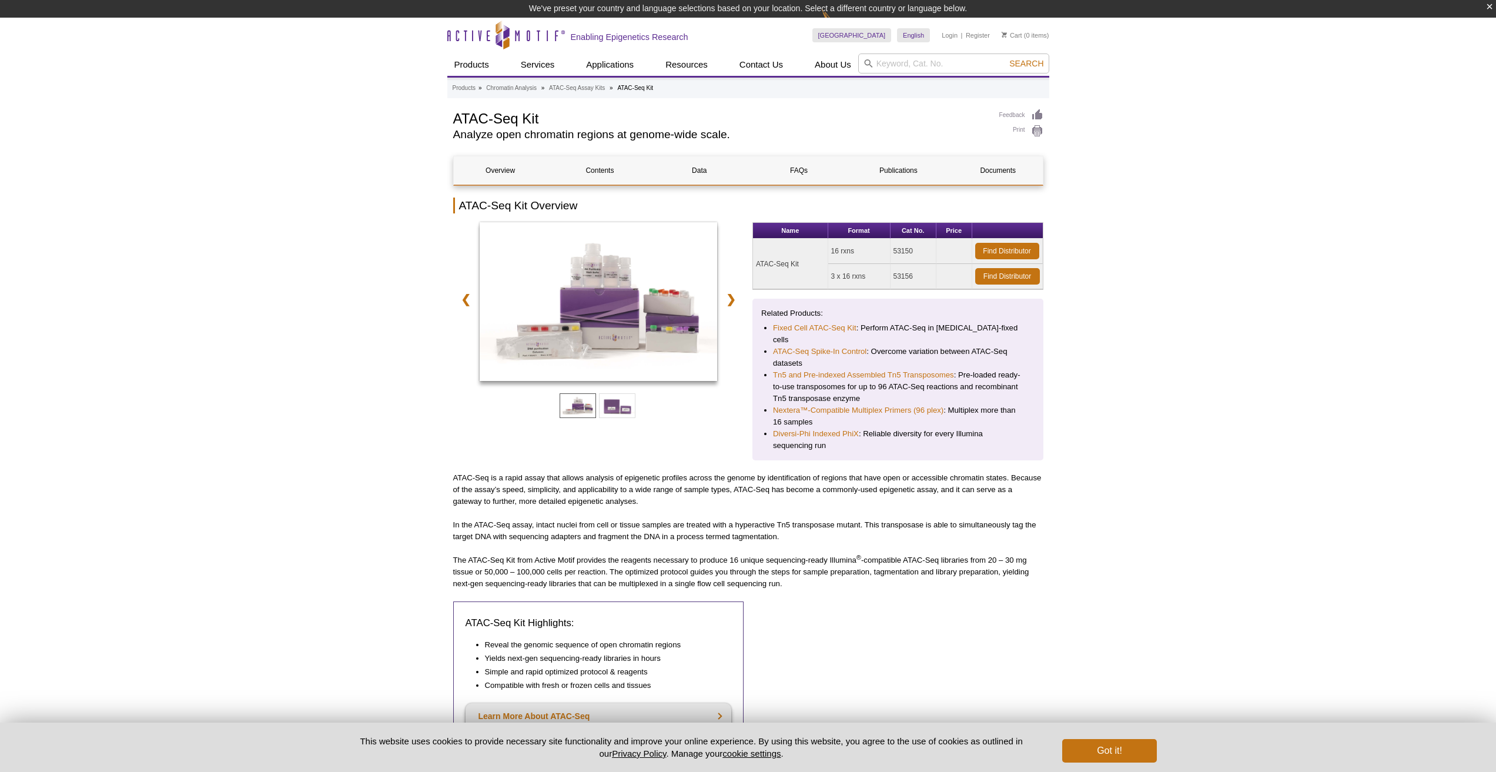 This screenshot has height=772, width=1496. Describe the element at coordinates (898, 170) in the screenshot. I see `a: Publications` at that location.